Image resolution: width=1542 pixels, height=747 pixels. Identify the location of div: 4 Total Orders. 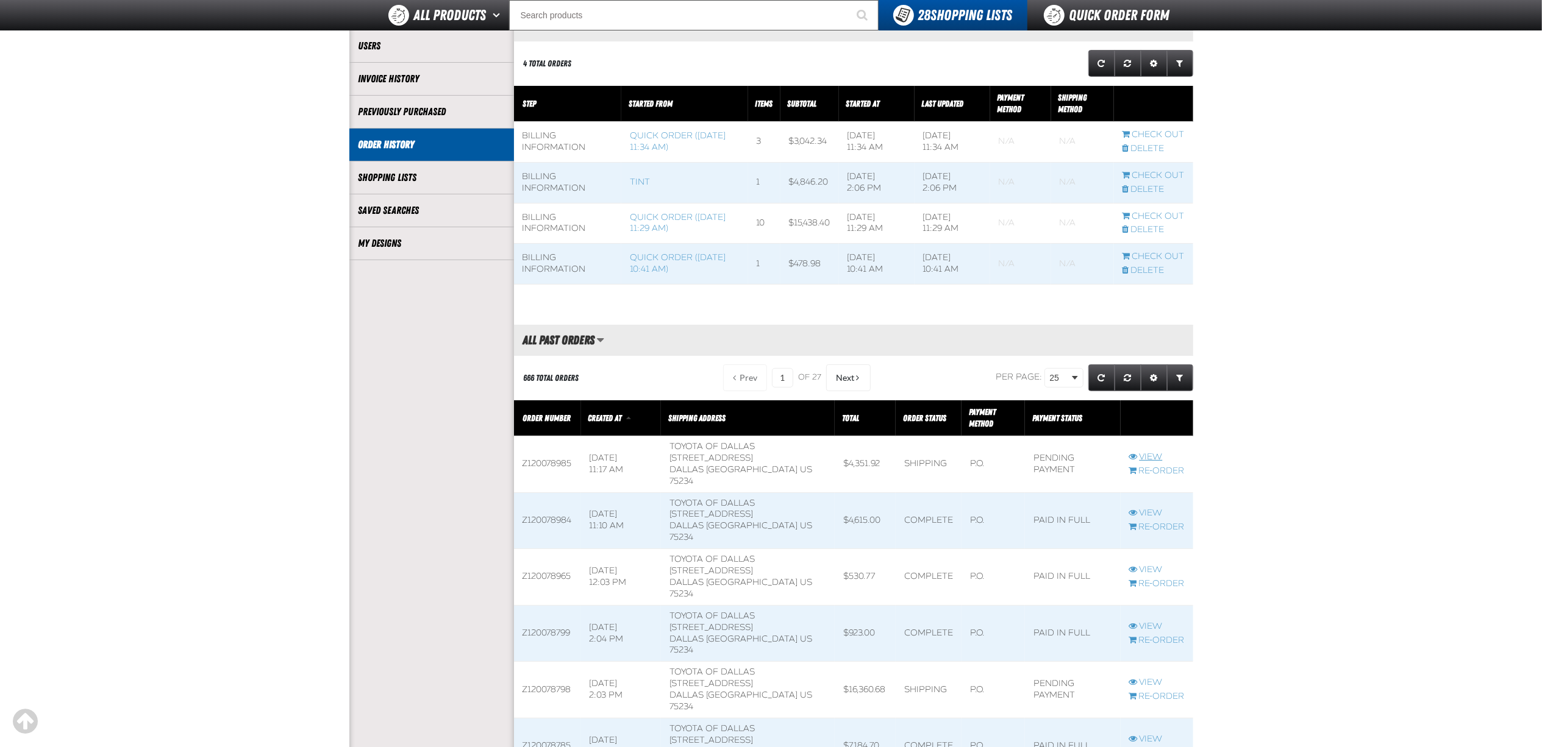
(548, 63).